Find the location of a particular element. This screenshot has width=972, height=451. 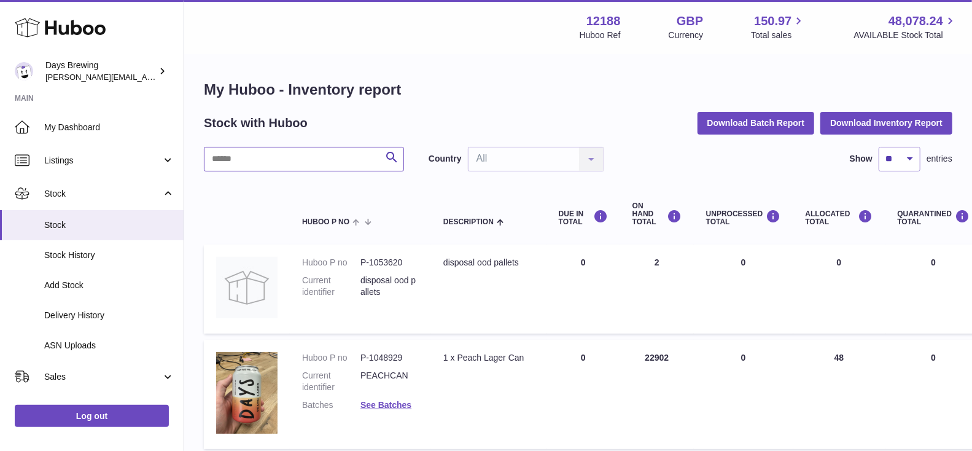

span: Sales is located at coordinates (103, 376).